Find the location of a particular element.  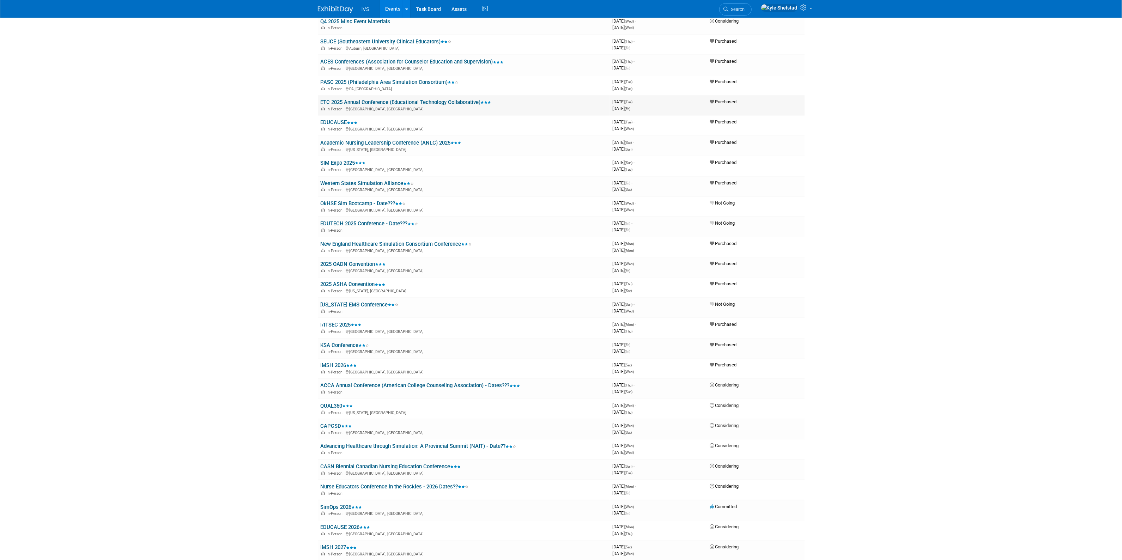

a: SIM Expo 2025 is located at coordinates (343, 163).